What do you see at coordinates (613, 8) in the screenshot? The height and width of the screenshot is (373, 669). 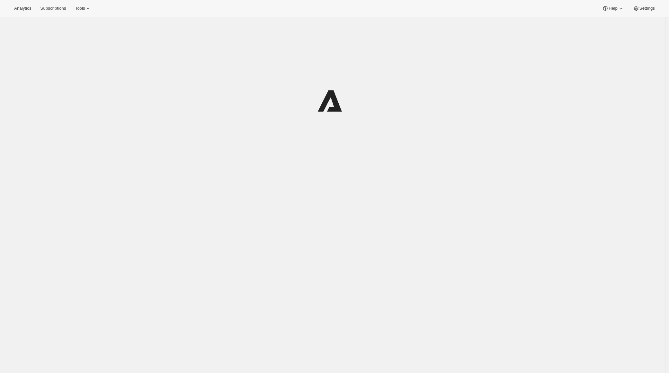 I see `span: Help` at bounding box center [613, 8].